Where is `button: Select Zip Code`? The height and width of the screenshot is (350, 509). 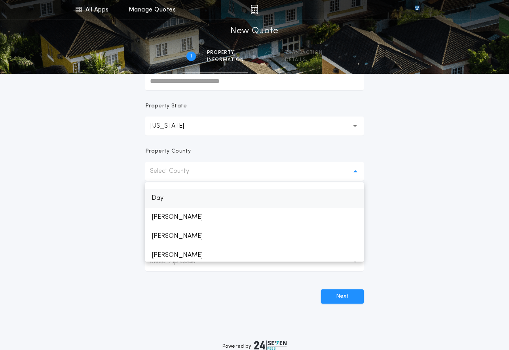
button: Select Zip Code is located at coordinates (255, 261).